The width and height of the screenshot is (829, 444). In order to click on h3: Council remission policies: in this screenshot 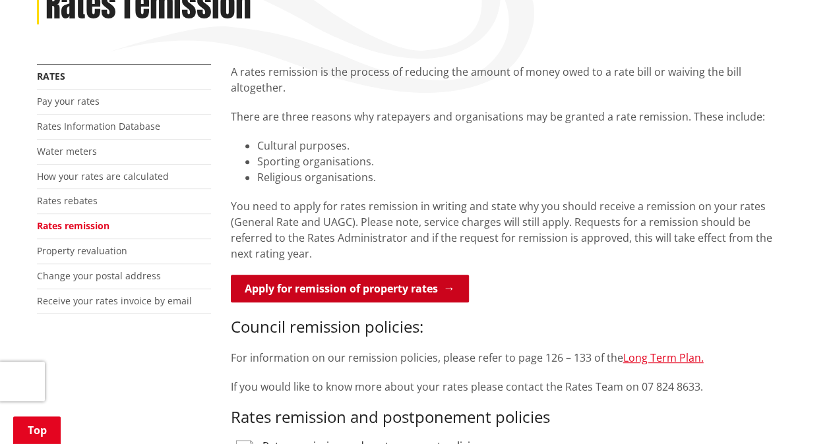, I will do `click(512, 327)`.